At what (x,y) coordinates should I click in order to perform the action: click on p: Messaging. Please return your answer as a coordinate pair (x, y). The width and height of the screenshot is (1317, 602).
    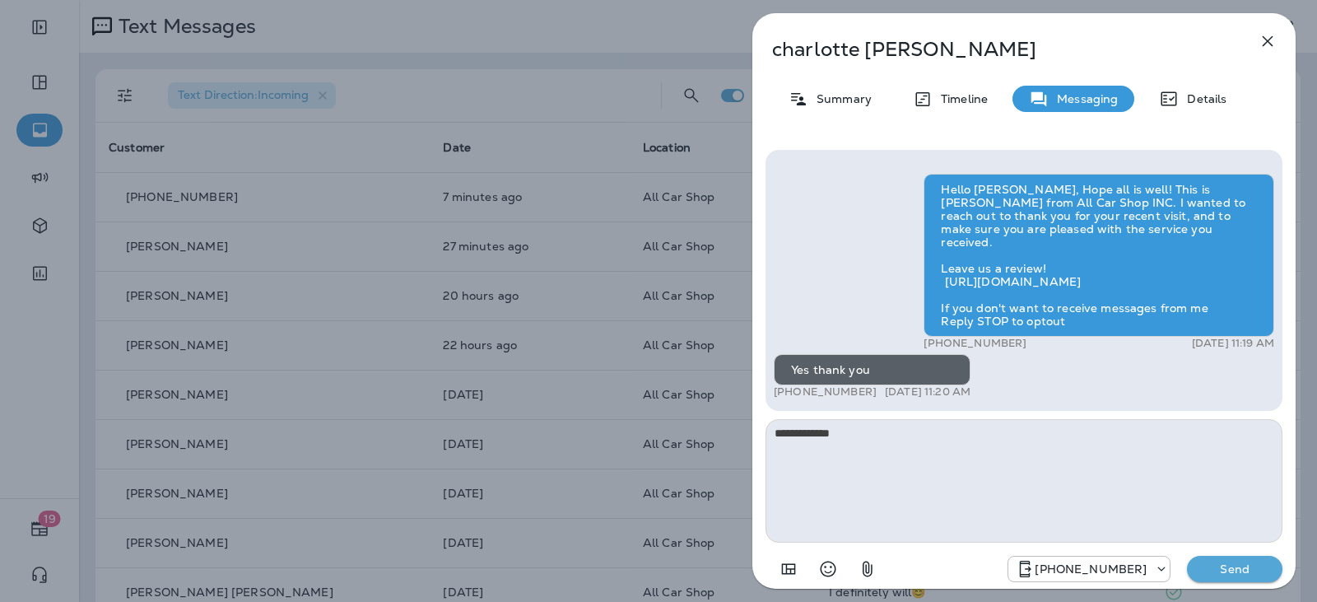
    Looking at the image, I should click on (1084, 99).